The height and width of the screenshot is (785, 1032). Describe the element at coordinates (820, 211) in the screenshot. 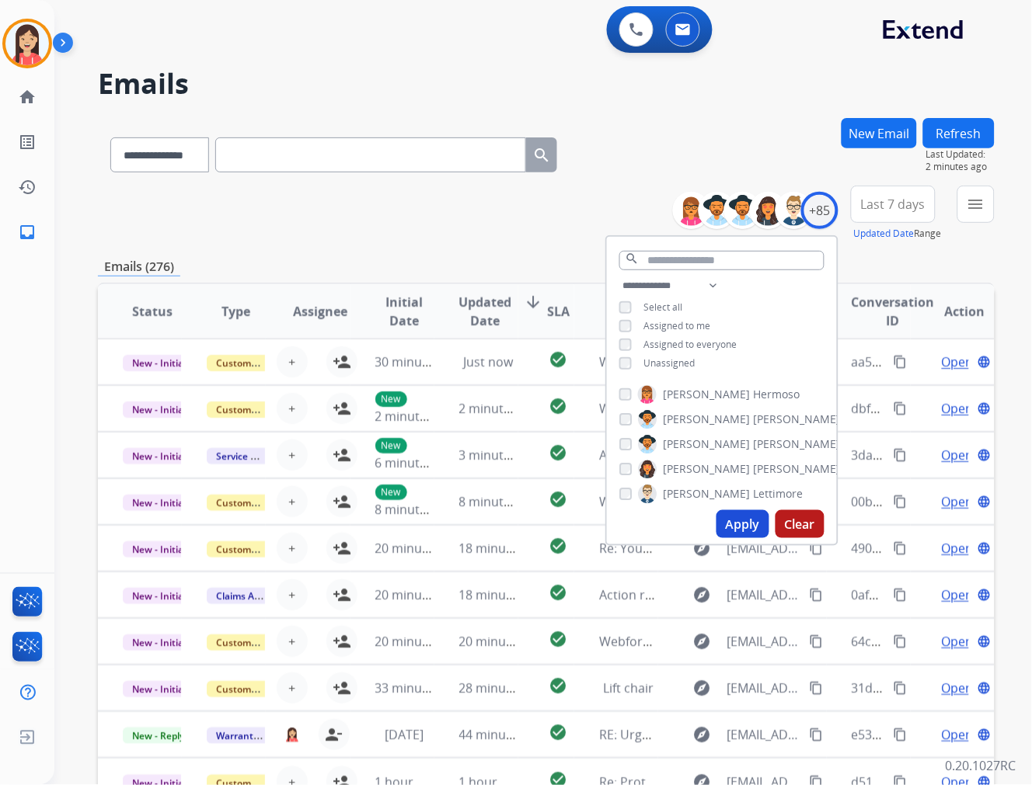

I see `div: +85` at that location.